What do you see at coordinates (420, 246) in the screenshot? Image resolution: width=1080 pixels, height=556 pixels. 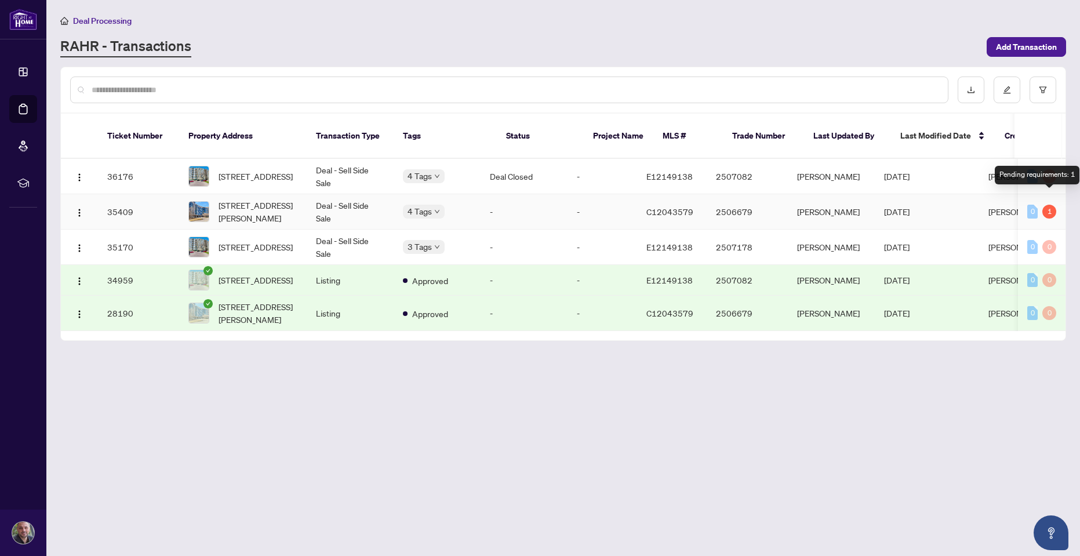 I see `span: 3 Tags` at bounding box center [420, 246].